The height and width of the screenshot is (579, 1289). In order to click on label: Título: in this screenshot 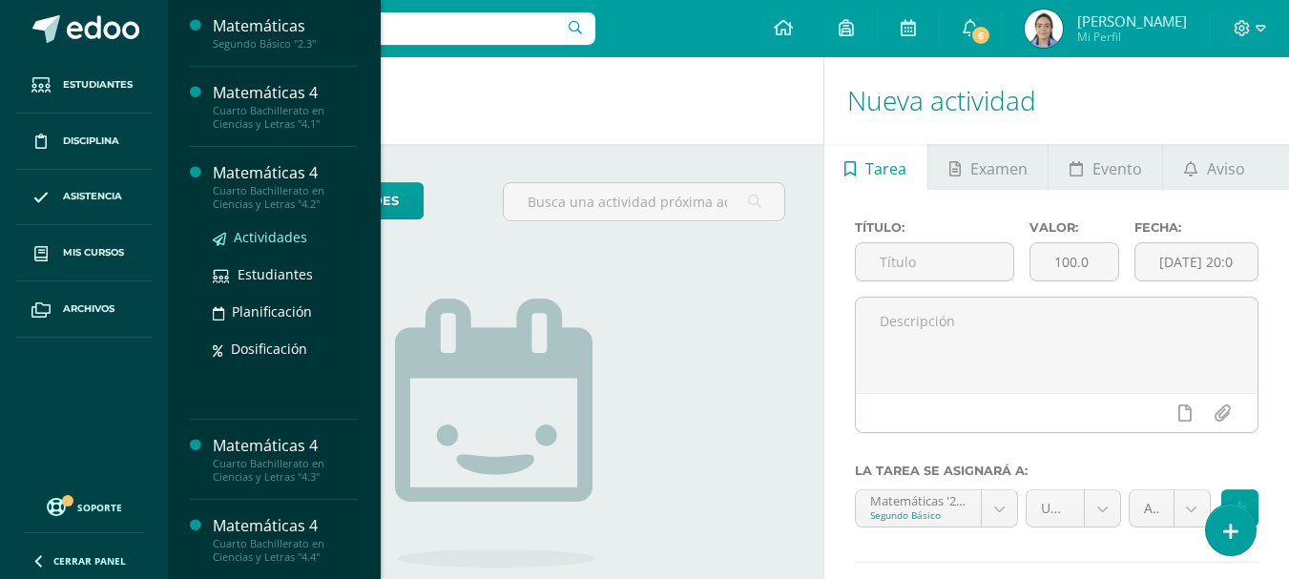, I will do `click(934, 227)`.